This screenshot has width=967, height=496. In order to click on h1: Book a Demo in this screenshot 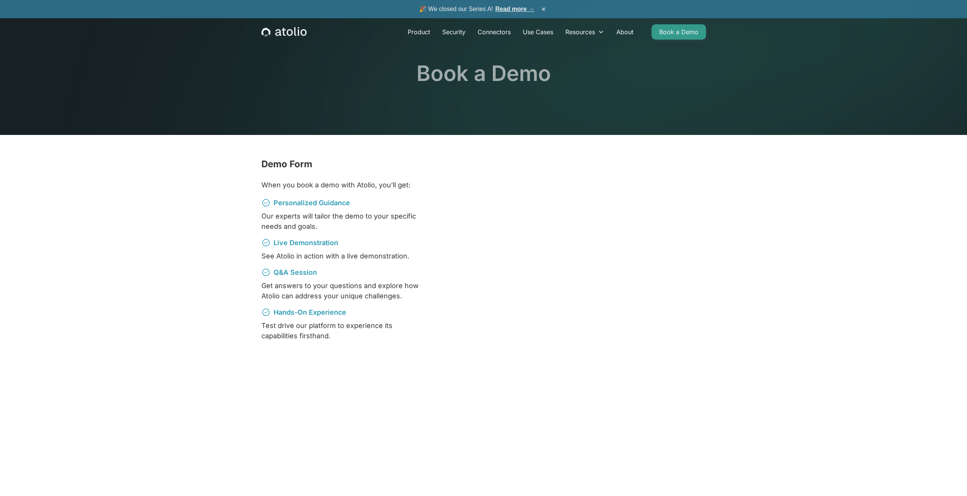, I will do `click(484, 73)`.